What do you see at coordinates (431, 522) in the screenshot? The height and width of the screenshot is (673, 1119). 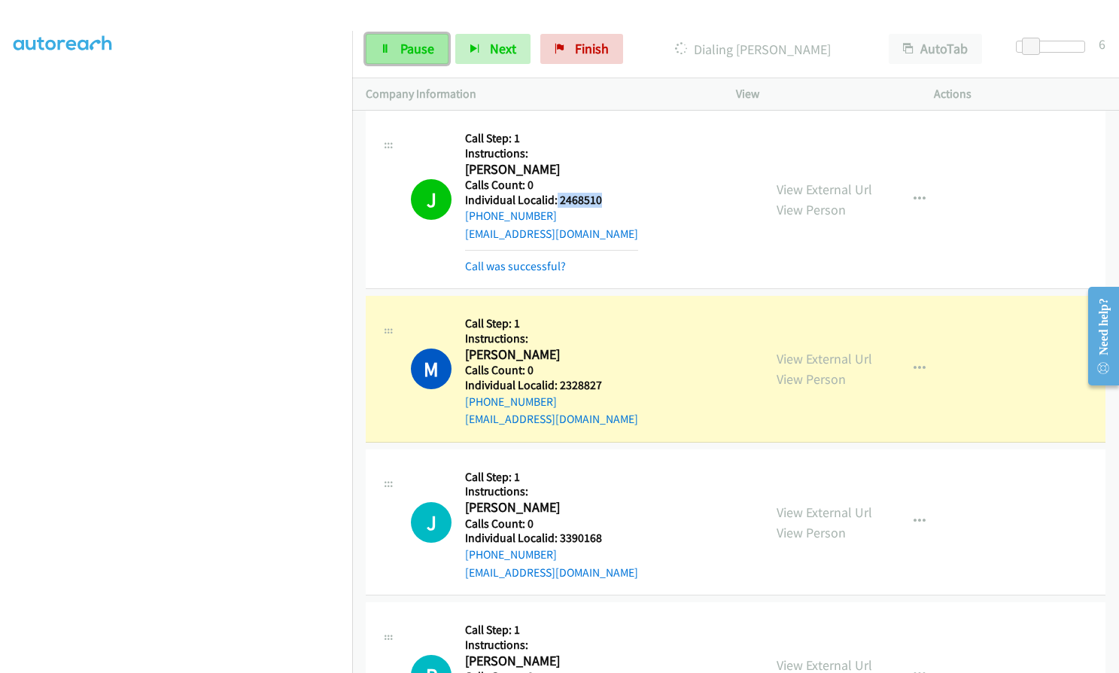 I see `div: The call is yet to be attempted` at bounding box center [431, 522].